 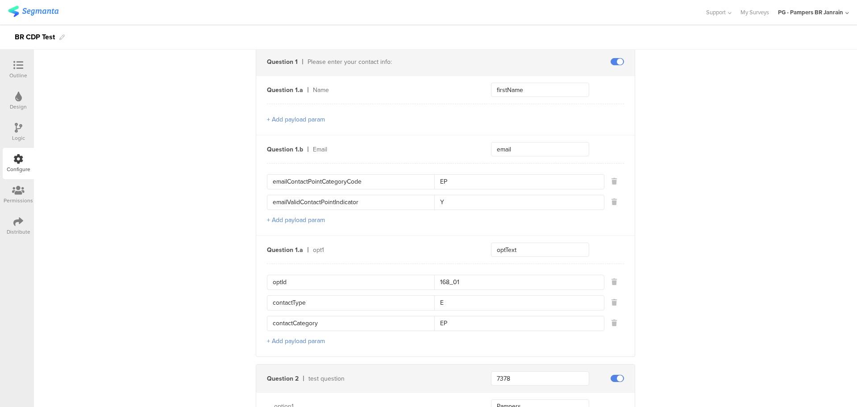 I want to click on div: BR CDP Test, so click(x=35, y=37).